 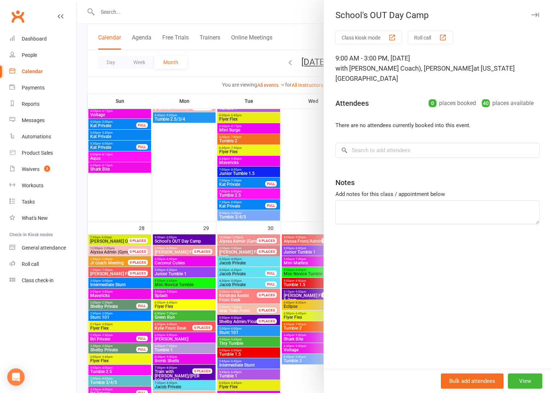 What do you see at coordinates (28, 202) in the screenshot?
I see `div: Tasks` at bounding box center [28, 202].